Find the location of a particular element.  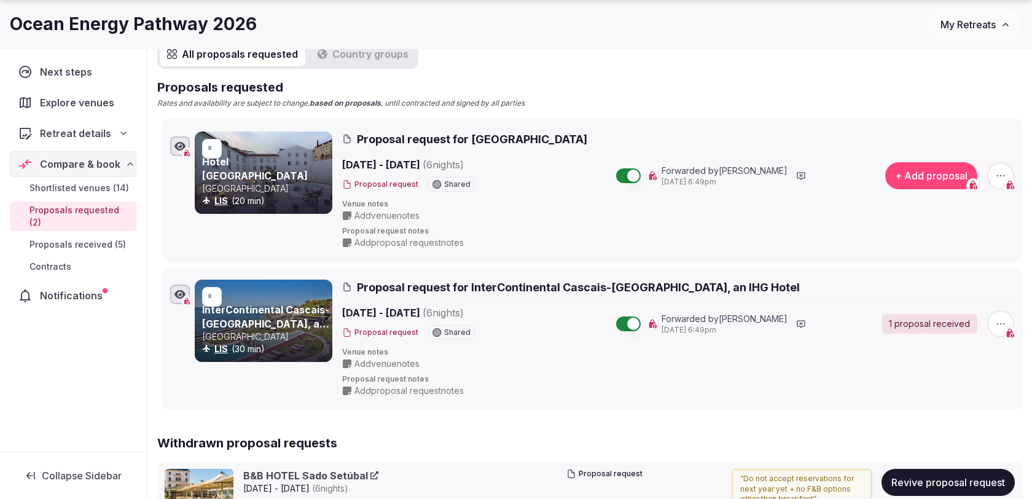

strong: based on proposals is located at coordinates (345, 103).